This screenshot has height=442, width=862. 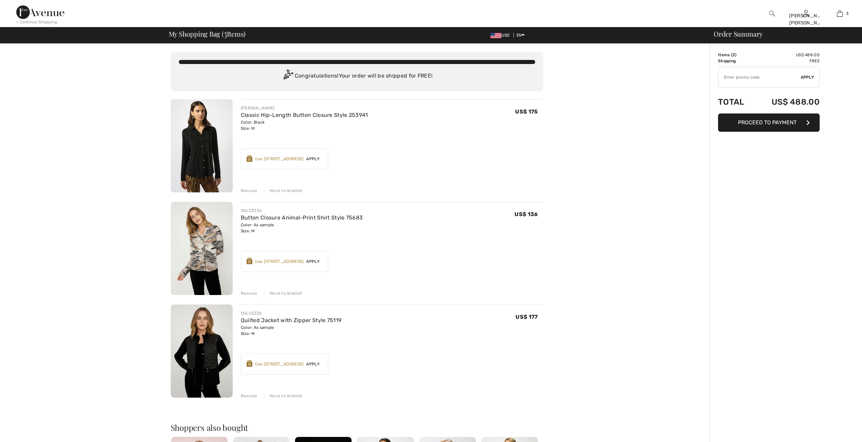 What do you see at coordinates (736, 61) in the screenshot?
I see `td: Shipping` at bounding box center [736, 61].